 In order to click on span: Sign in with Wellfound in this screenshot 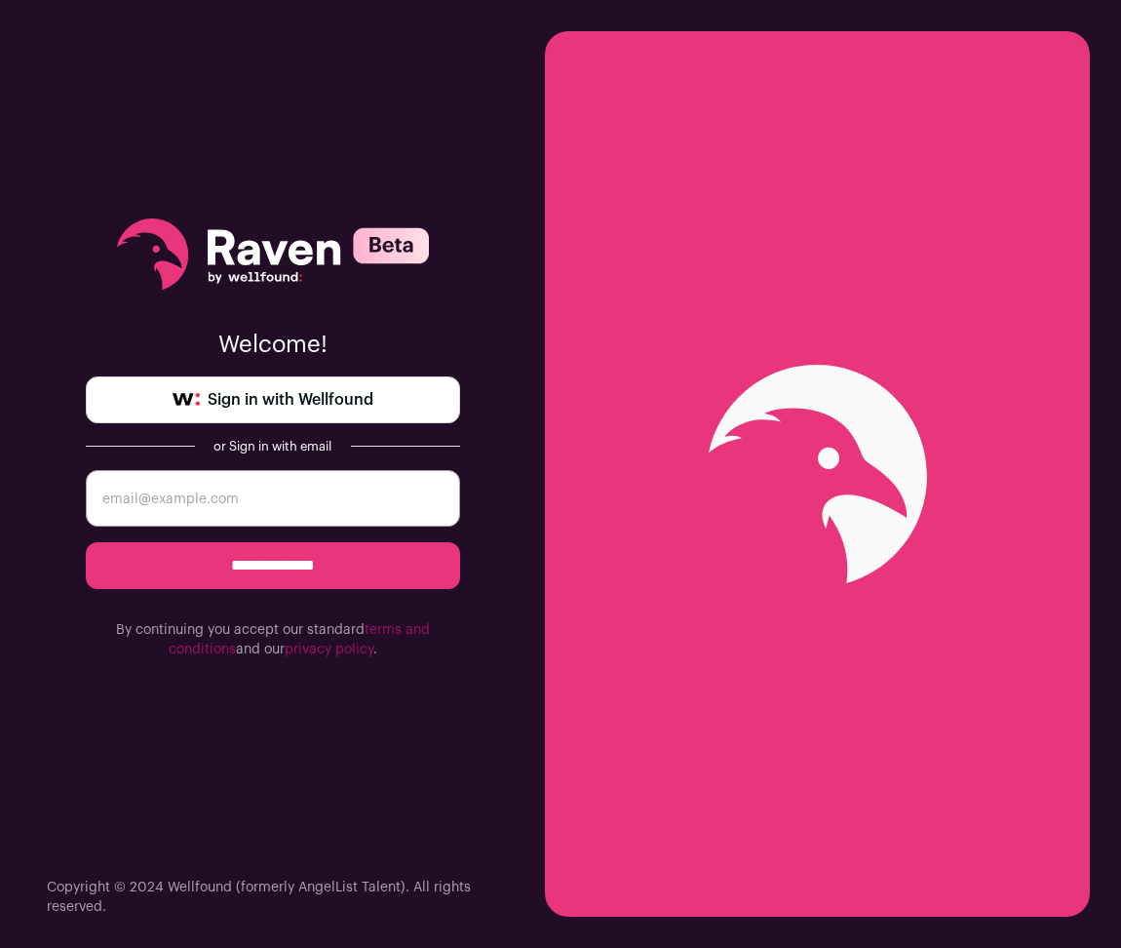, I will do `click(291, 400)`.